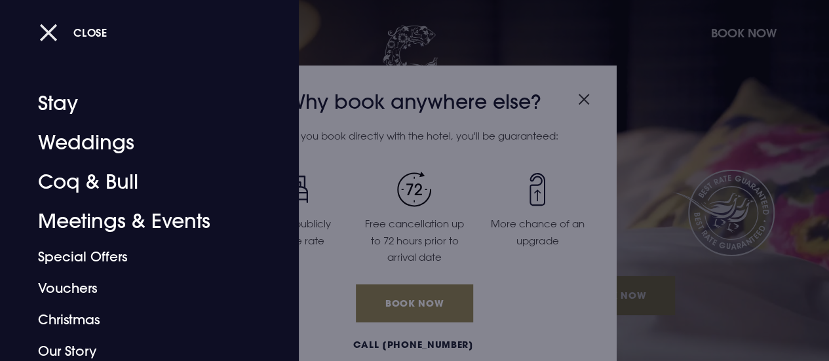  What do you see at coordinates (140, 288) in the screenshot?
I see `a: Vouchers` at bounding box center [140, 288].